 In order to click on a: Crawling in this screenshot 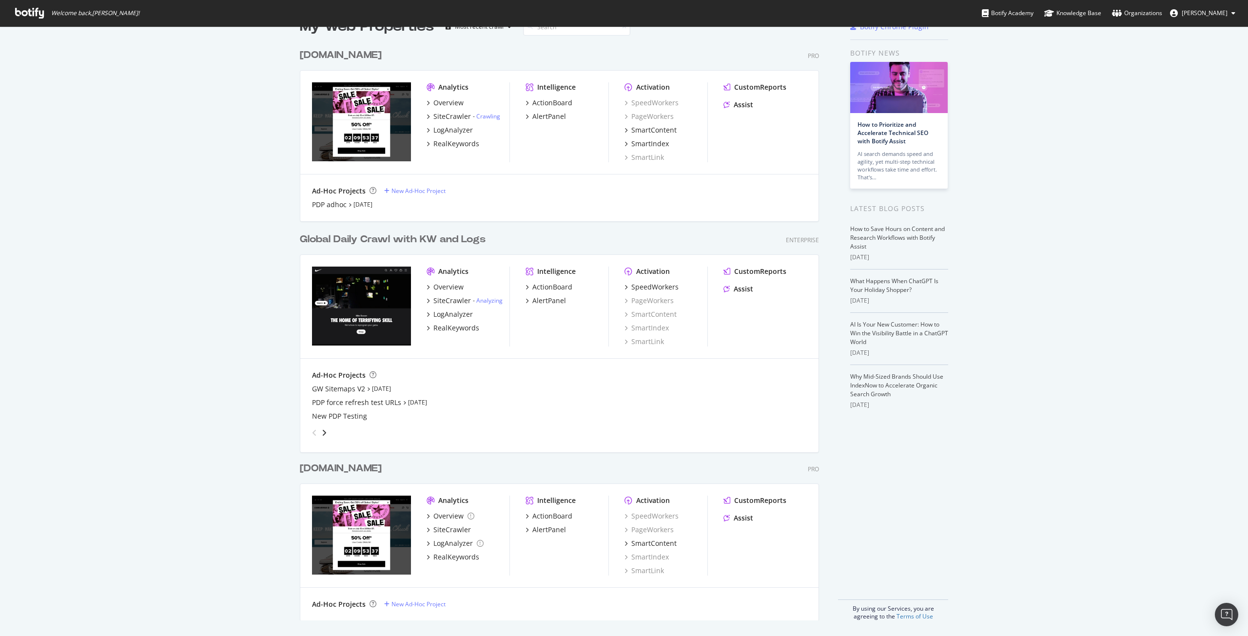, I will do `click(488, 116)`.